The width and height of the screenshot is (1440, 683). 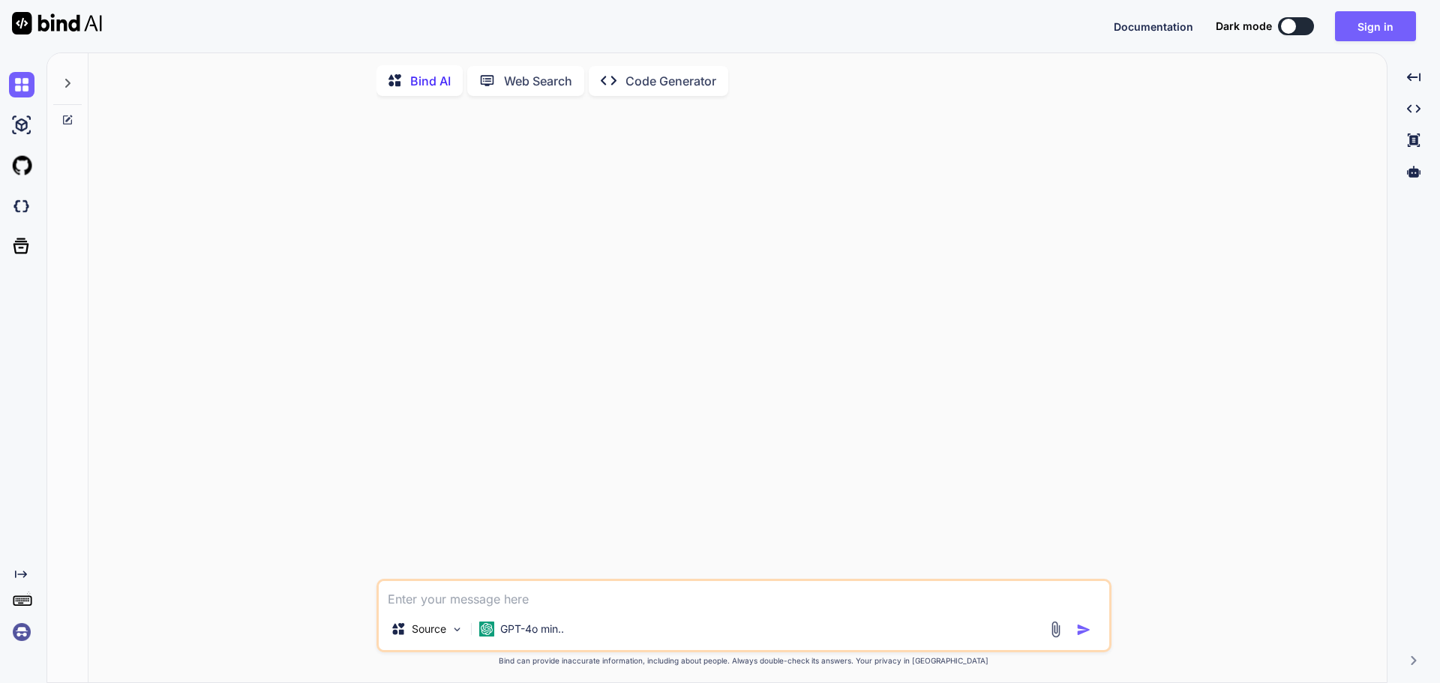 What do you see at coordinates (1243, 26) in the screenshot?
I see `span: Dark mode` at bounding box center [1243, 26].